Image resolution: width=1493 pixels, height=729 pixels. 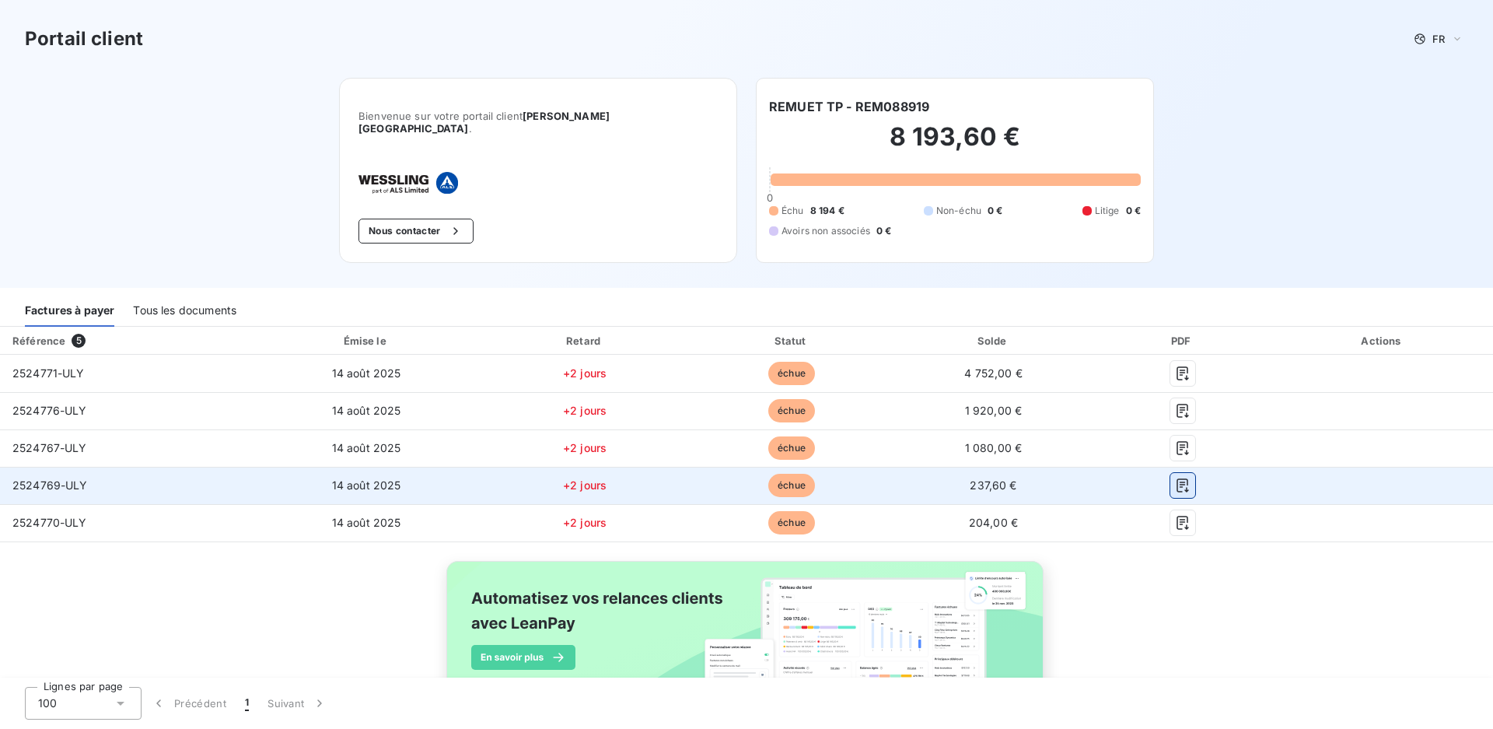 What do you see at coordinates (994, 410) in the screenshot?
I see `span: 1 920,00 €` at bounding box center [994, 410].